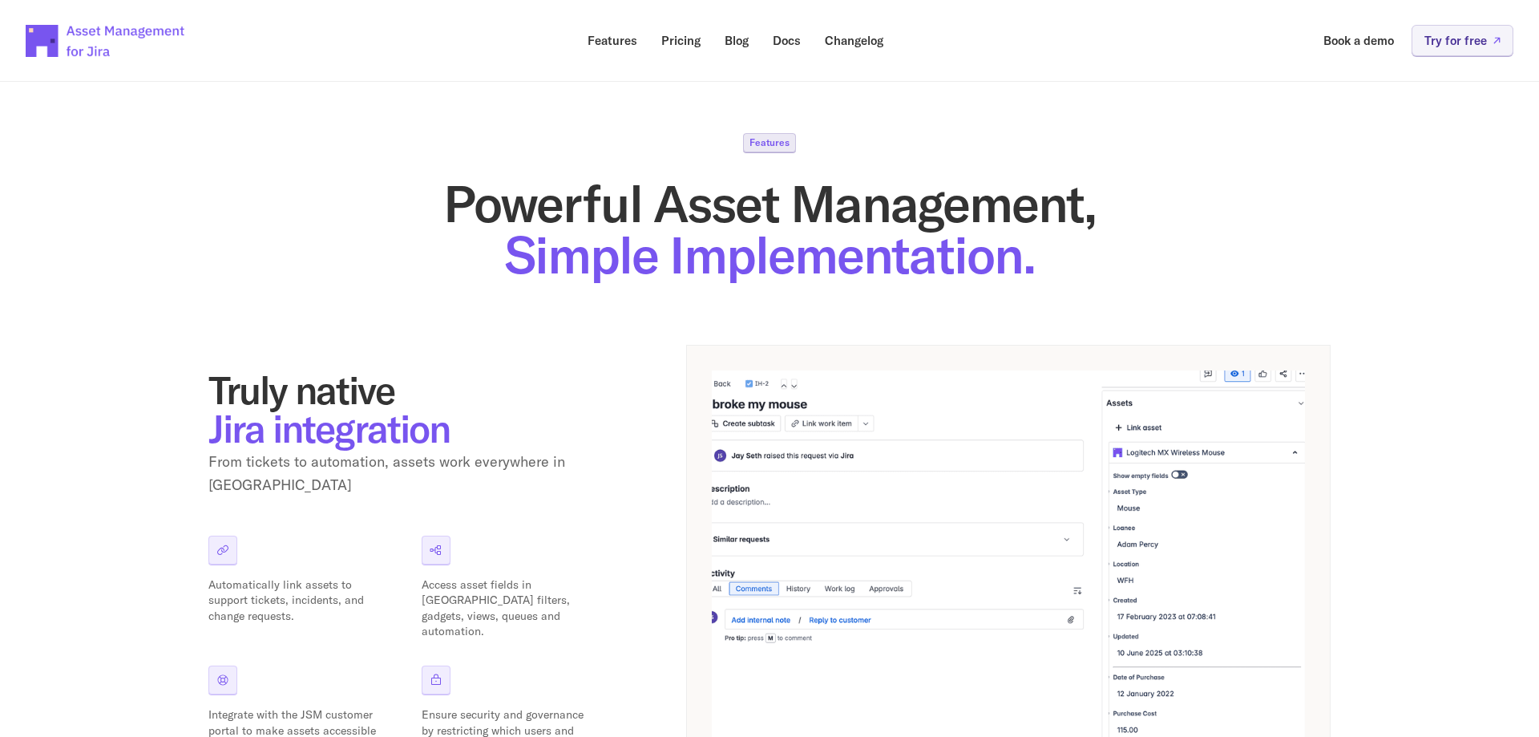  I want to click on a: Blog, so click(737, 40).